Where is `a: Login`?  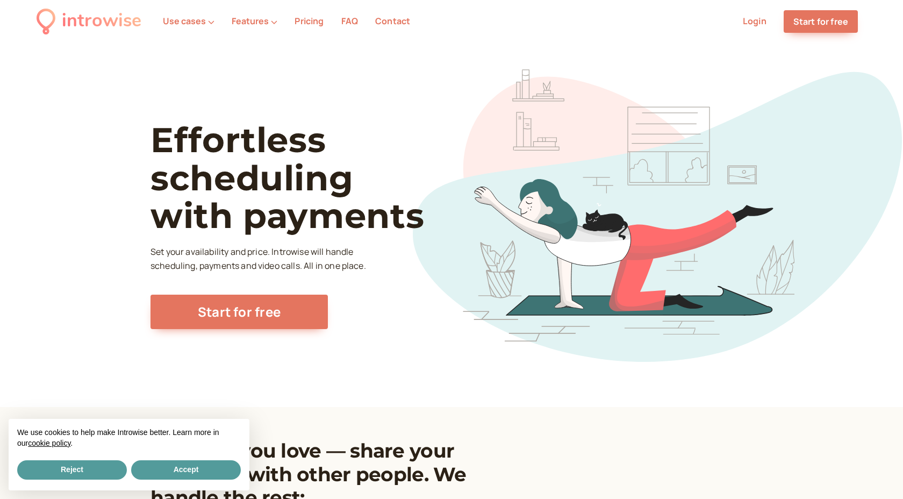
a: Login is located at coordinates (755, 21).